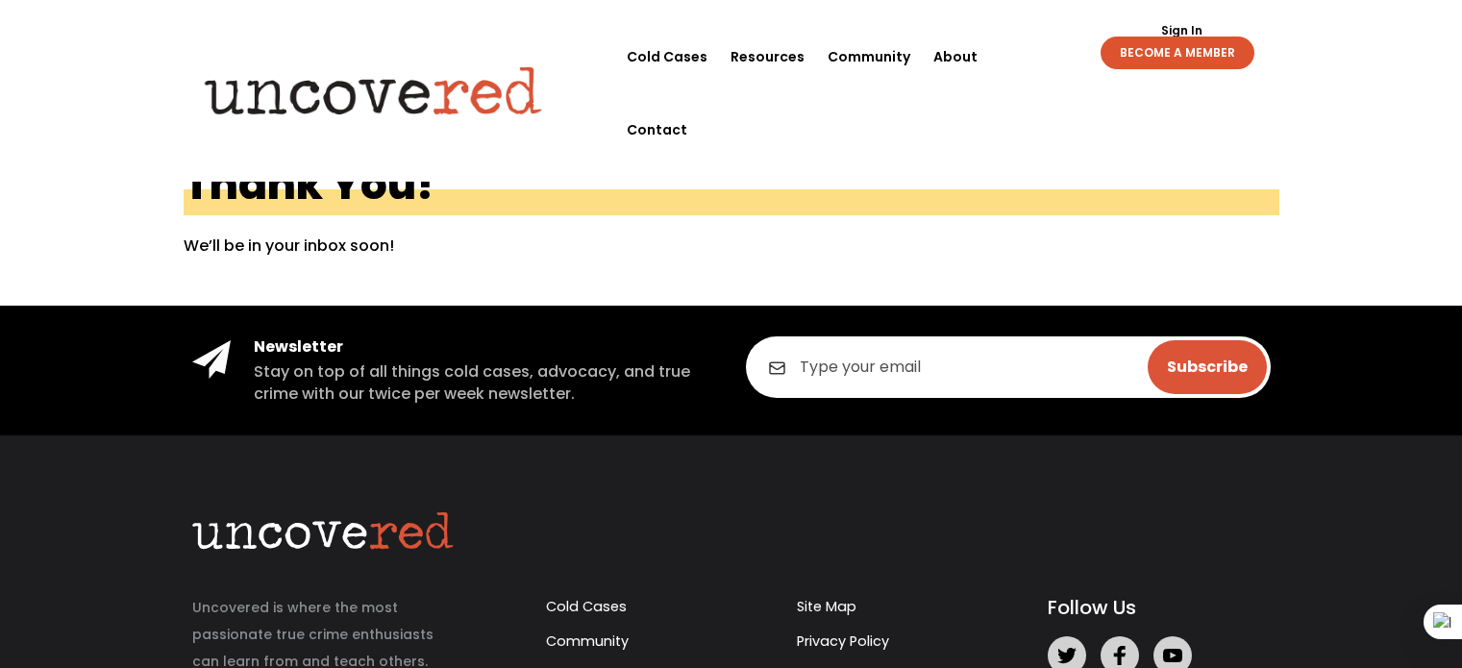  Describe the element at coordinates (956, 57) in the screenshot. I see `a: About` at that location.